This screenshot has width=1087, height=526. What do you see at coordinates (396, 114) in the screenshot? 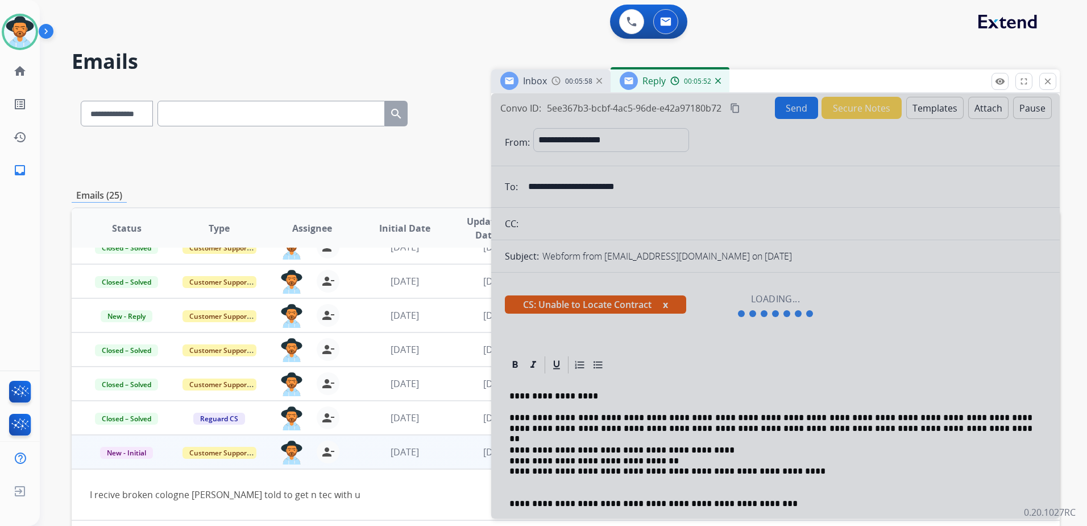
I see `mat-icon: search` at bounding box center [396, 114].